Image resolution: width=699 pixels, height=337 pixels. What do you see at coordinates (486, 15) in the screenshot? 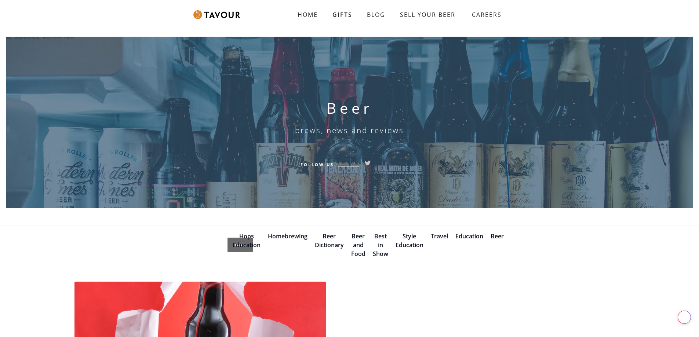
I see `strong: CAREERS` at bounding box center [486, 15].